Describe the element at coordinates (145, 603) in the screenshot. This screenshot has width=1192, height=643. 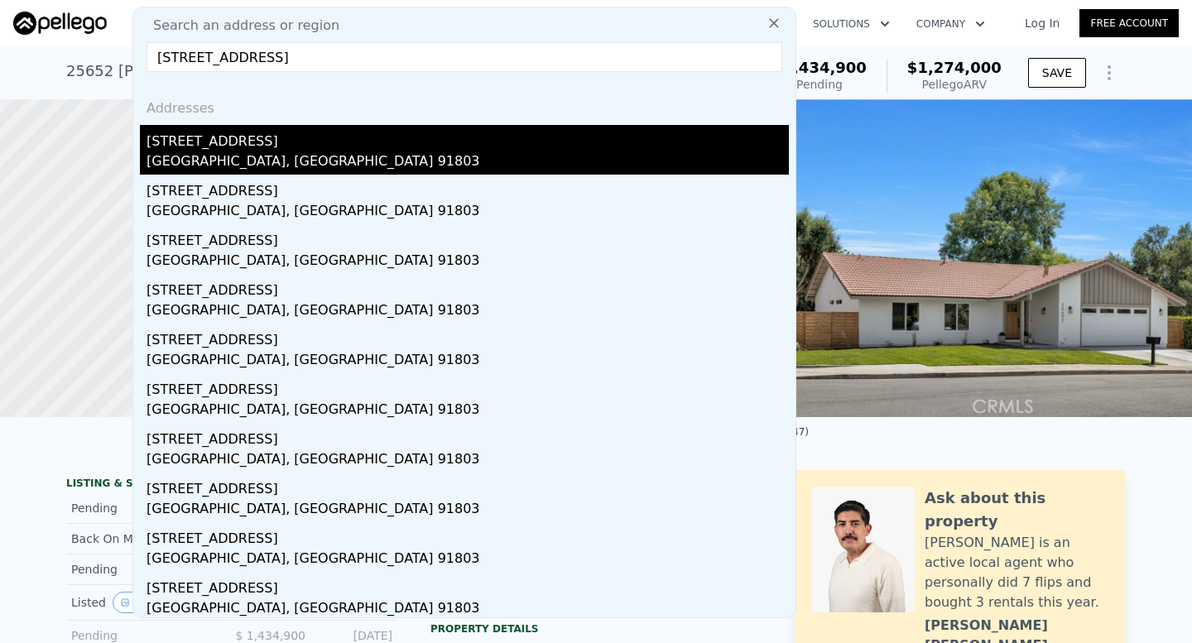
I see `div: Listed` at that location.